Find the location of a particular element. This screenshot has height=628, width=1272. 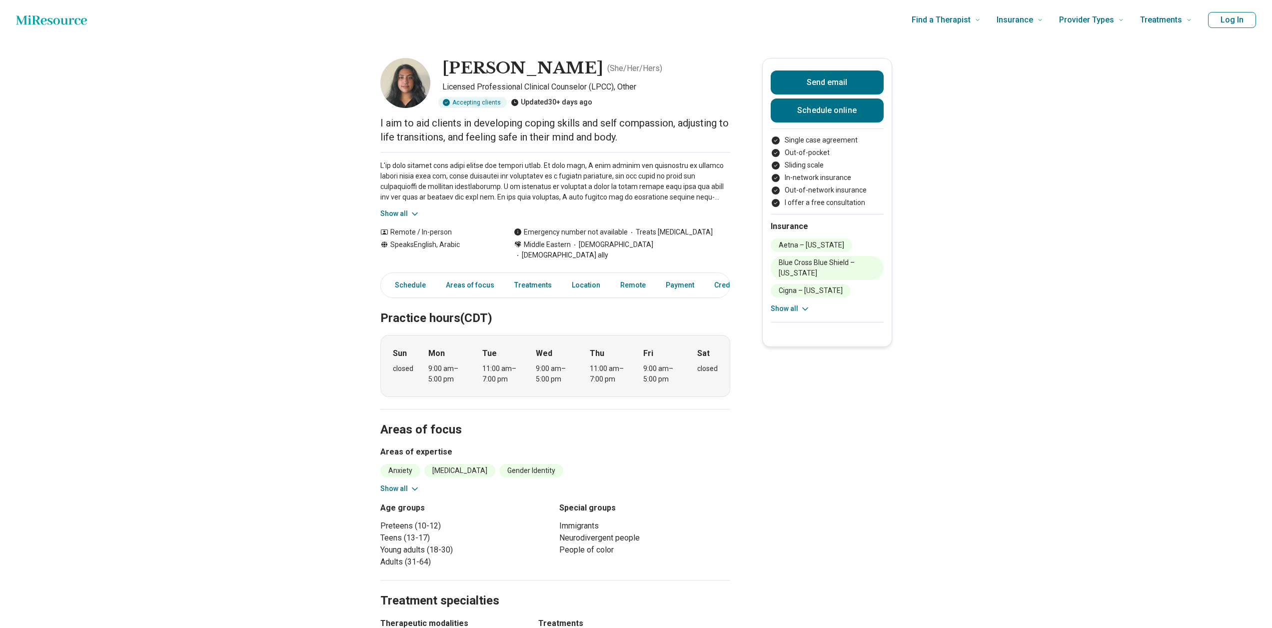

strong: Fri is located at coordinates (648, 353).